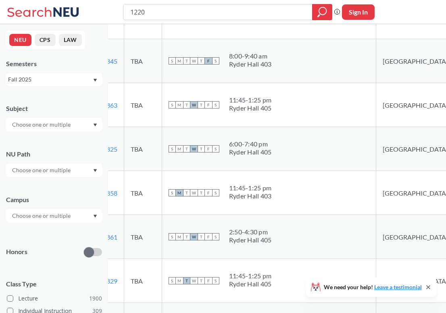 The width and height of the screenshot is (446, 313). What do you see at coordinates (50, 80) in the screenshot?
I see `div: Fall 2025` at bounding box center [50, 80].